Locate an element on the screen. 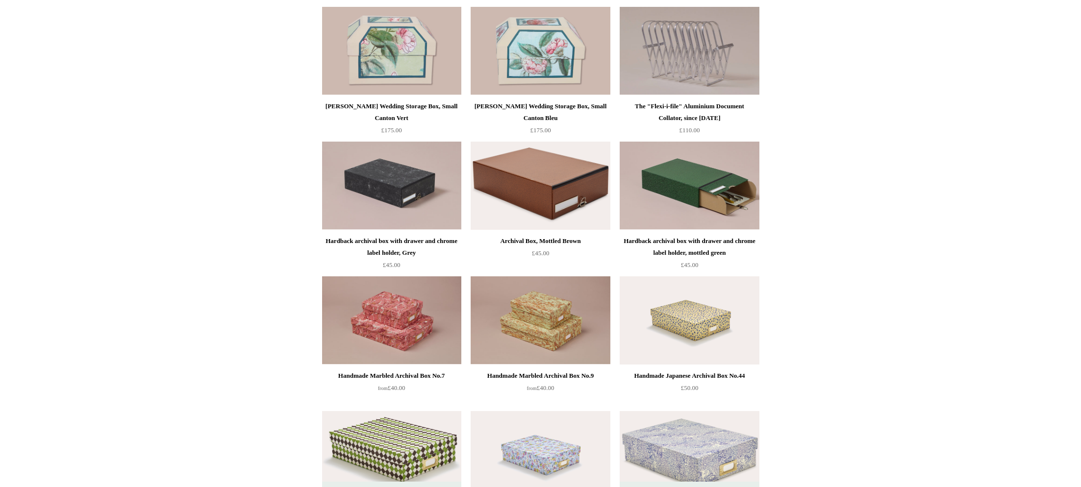 The image size is (1081, 487). a: Handmade Marbled Archival Box No.9 Handmade Marbled Archival Box No.9 is located at coordinates (540, 321).